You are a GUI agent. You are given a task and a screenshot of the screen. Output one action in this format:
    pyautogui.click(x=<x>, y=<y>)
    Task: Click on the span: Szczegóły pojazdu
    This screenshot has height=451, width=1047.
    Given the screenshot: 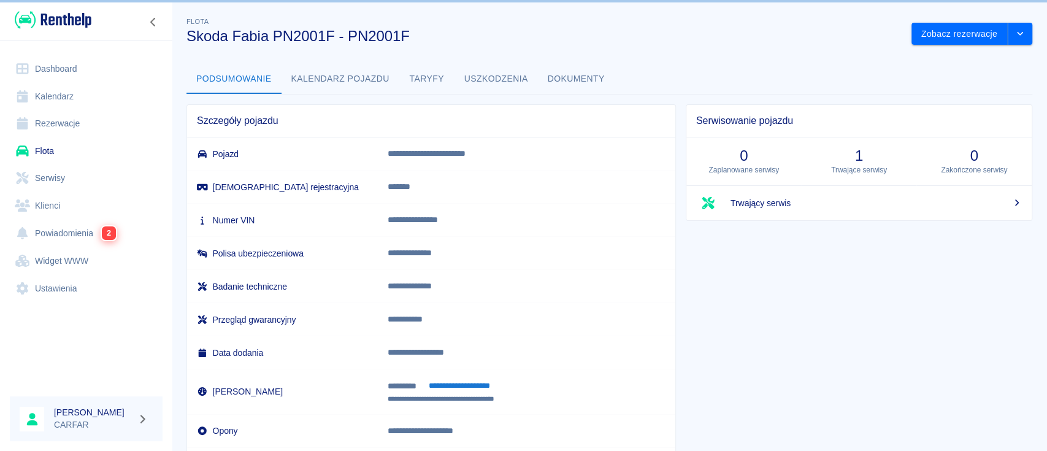 What is the action you would take?
    pyautogui.click(x=431, y=121)
    